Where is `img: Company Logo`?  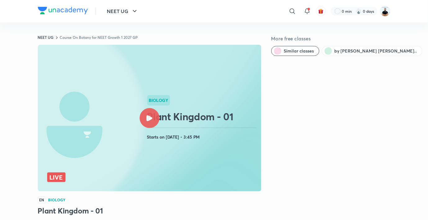 img: Company Logo is located at coordinates (63, 11).